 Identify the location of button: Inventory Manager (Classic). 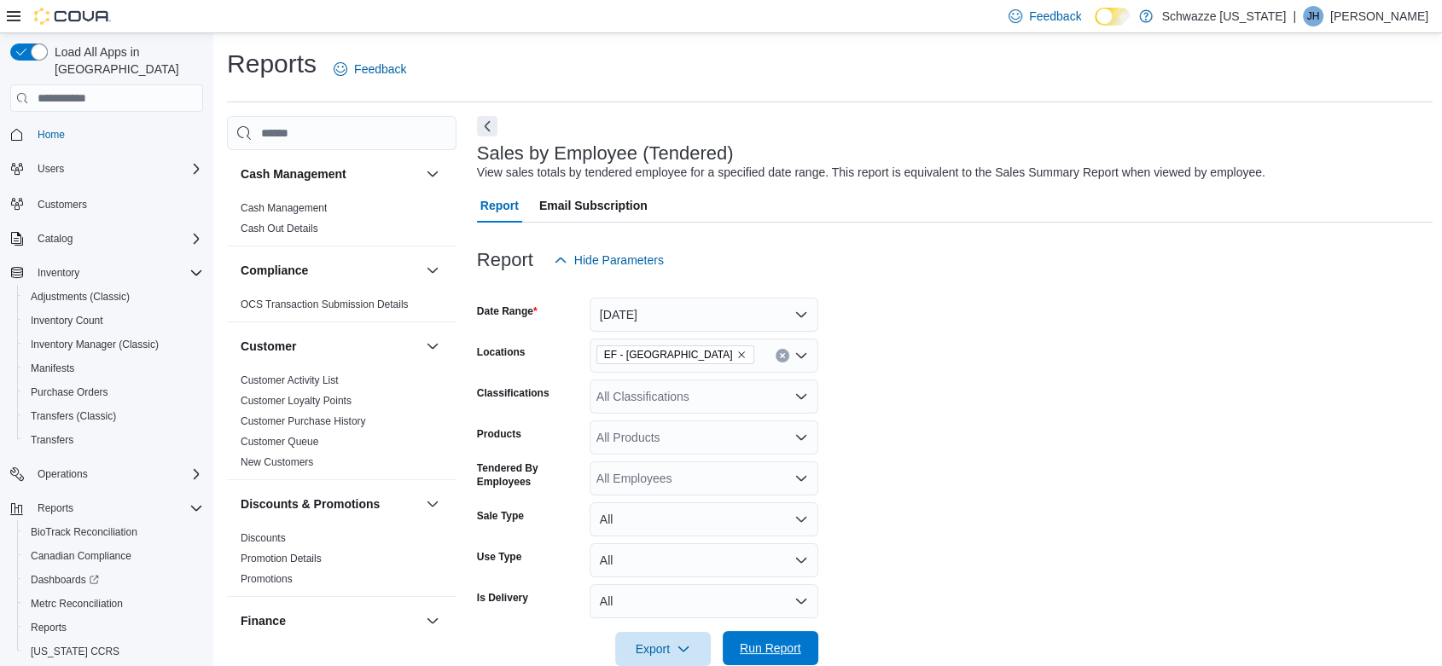
(113, 345).